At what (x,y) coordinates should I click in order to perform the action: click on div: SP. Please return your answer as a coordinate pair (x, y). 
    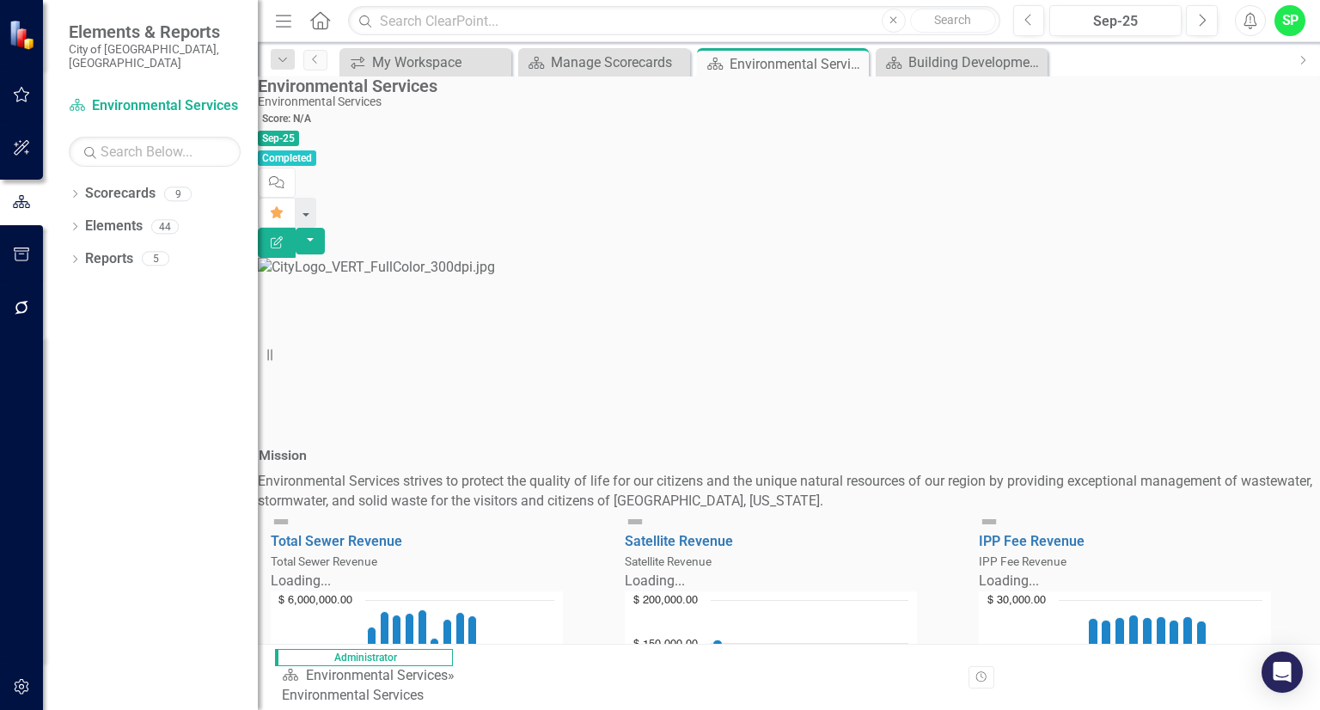
    Looking at the image, I should click on (1290, 21).